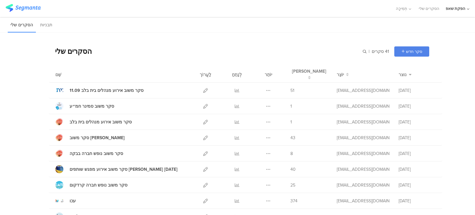 This screenshot has height=215, width=475. I want to click on div: סקר משוב נופש חברה בבקה, so click(96, 153).